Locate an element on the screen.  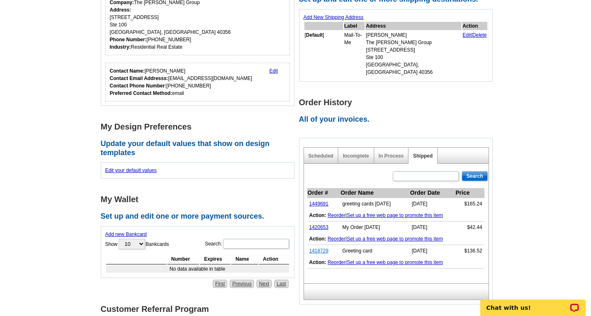
h1: My Wallet is located at coordinates (200, 200).